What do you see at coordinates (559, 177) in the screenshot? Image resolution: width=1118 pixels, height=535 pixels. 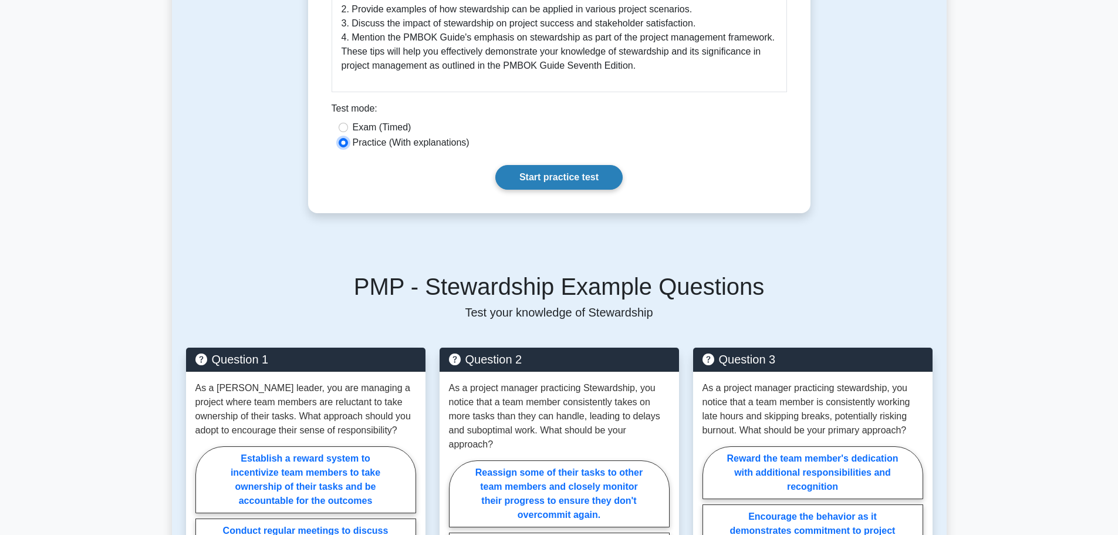 I see `a: Start practice test` at bounding box center [559, 177].